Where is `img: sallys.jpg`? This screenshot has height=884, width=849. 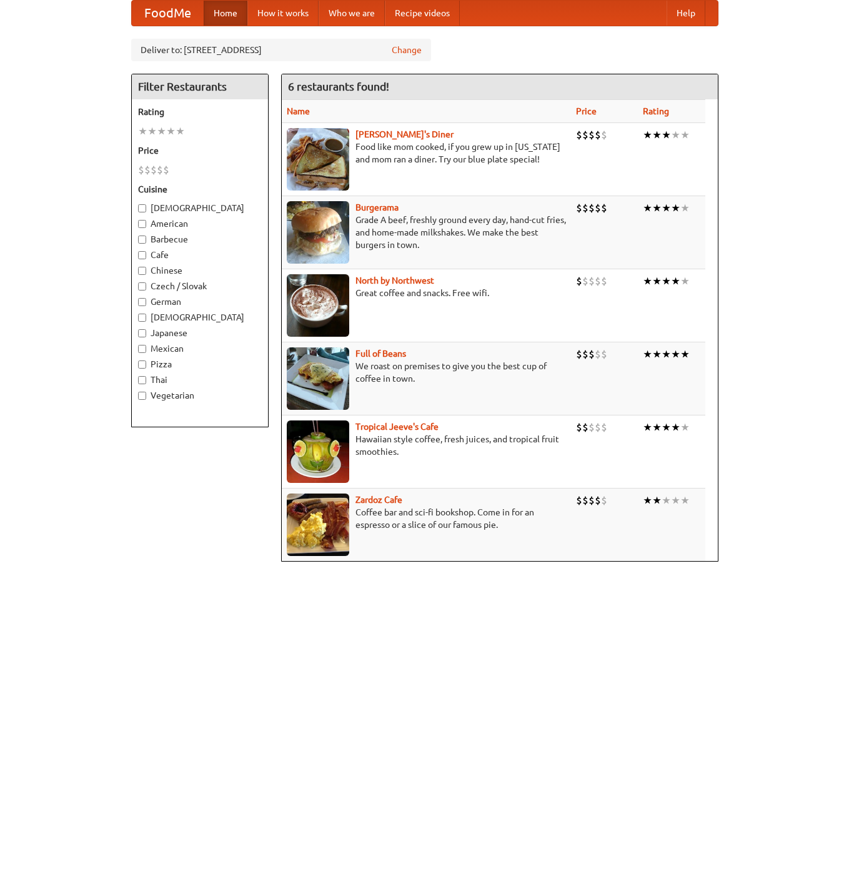
img: sallys.jpg is located at coordinates (318, 159).